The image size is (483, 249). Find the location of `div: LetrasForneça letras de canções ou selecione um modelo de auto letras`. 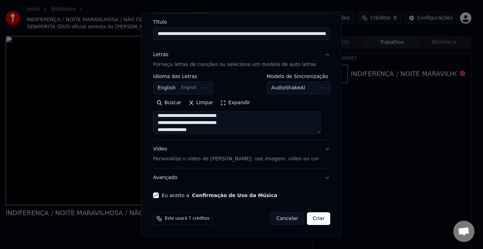

div: LetrasForneça letras de canções ou selecione um modelo de auto letras is located at coordinates (242, 107).